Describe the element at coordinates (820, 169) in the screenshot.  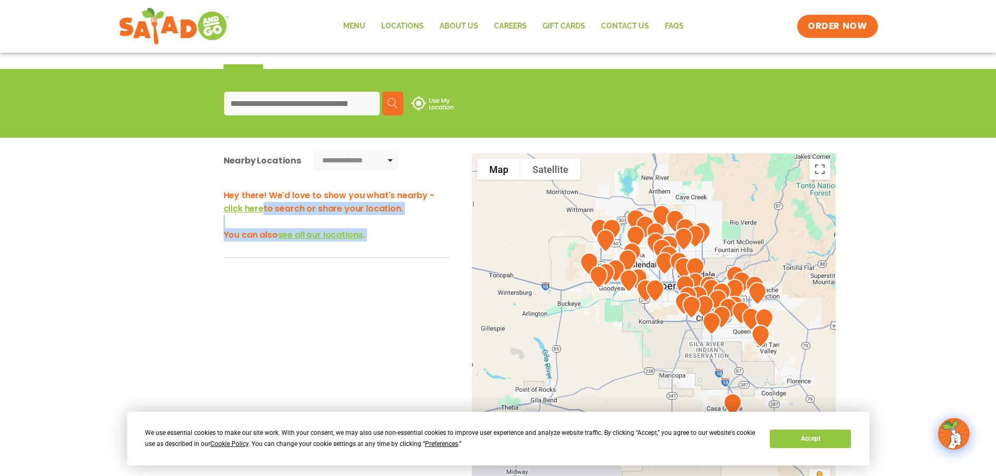
I see `button: Toggle fullscreen view` at that location.